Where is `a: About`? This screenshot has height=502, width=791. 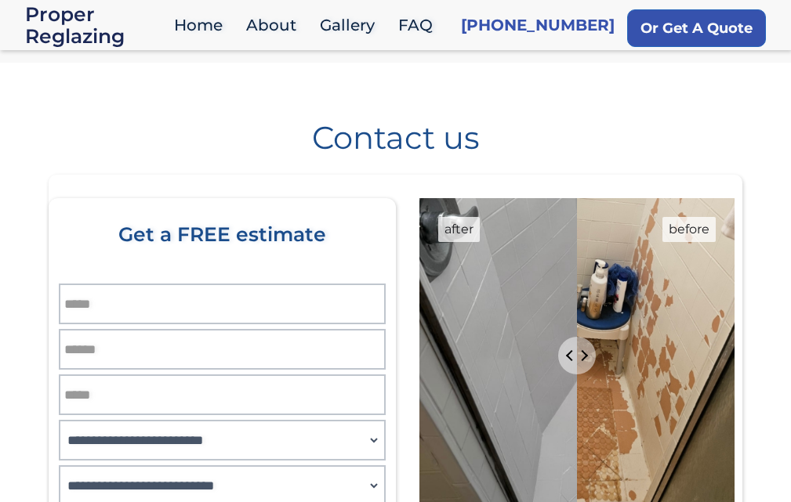
a: About is located at coordinates (275, 25).